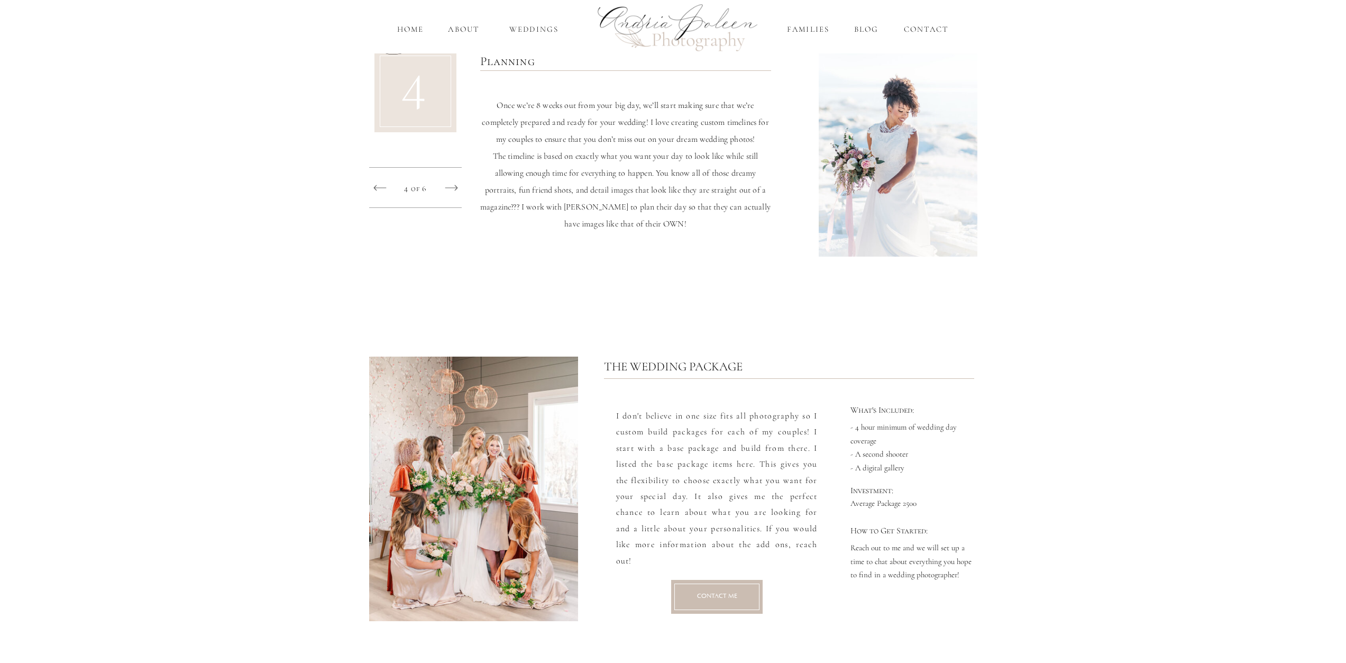 This screenshot has height=663, width=1346. Describe the element at coordinates (717, 490) in the screenshot. I see `p: I don't believe in one size fits all photography so I custom build packages for each of my couple...` at that location.